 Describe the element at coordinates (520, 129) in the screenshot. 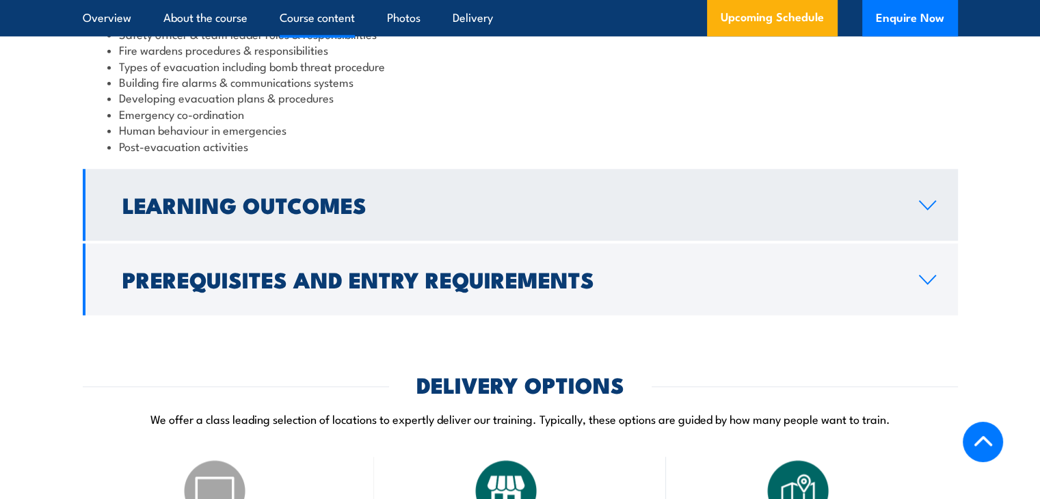

I see `li: Human behaviour in emergencies` at that location.